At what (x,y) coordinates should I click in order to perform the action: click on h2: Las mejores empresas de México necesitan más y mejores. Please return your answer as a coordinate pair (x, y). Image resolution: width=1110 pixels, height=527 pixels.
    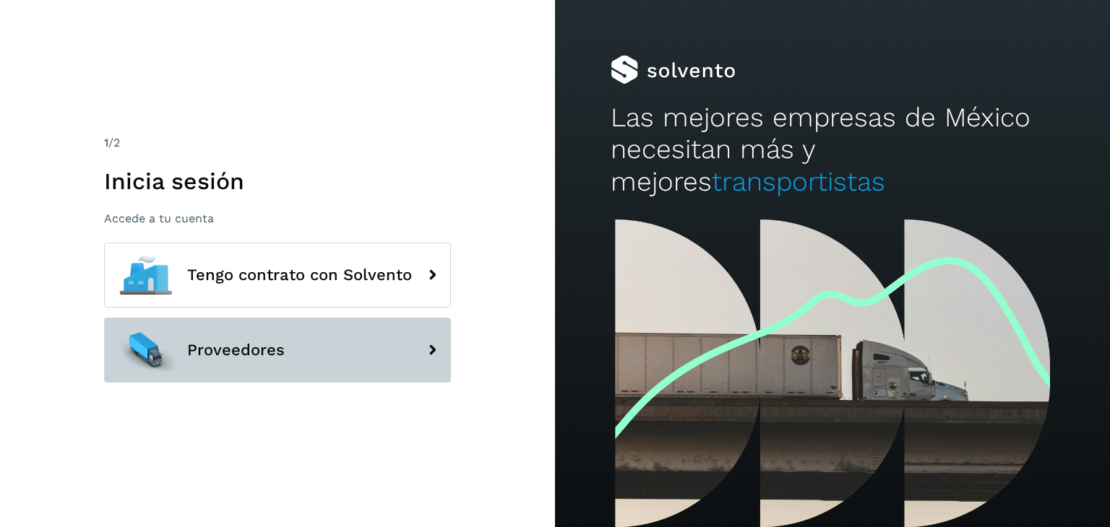
    Looking at the image, I should click on (832, 150).